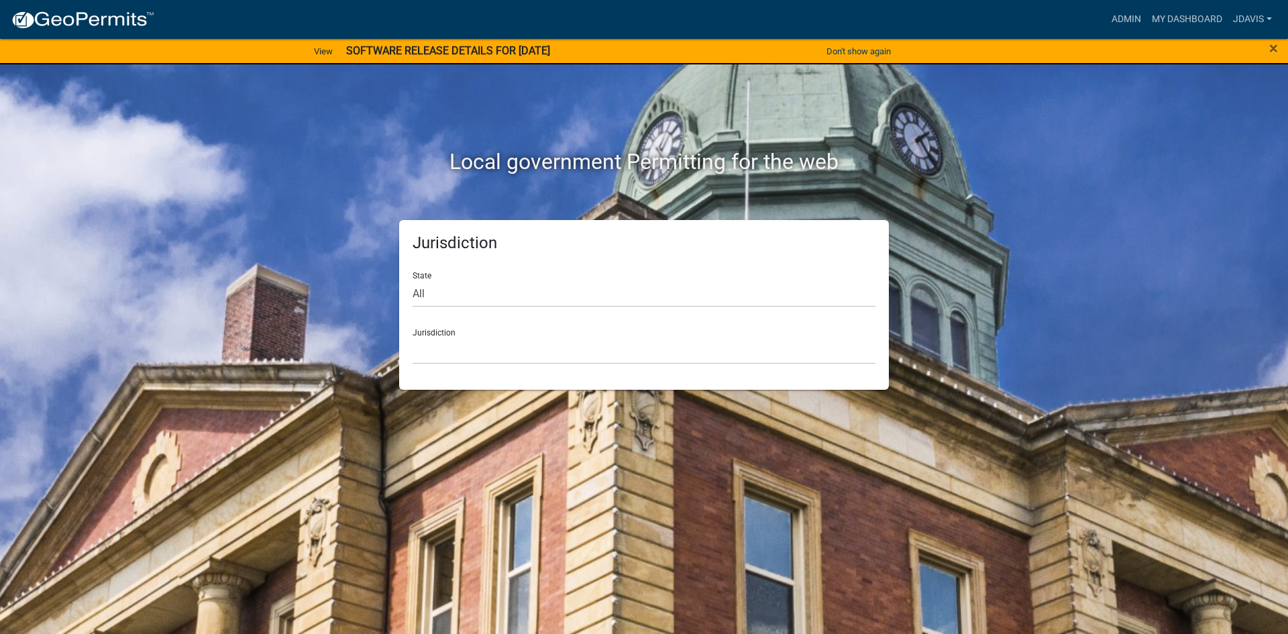 This screenshot has width=1288, height=634. I want to click on a: Admin, so click(1126, 19).